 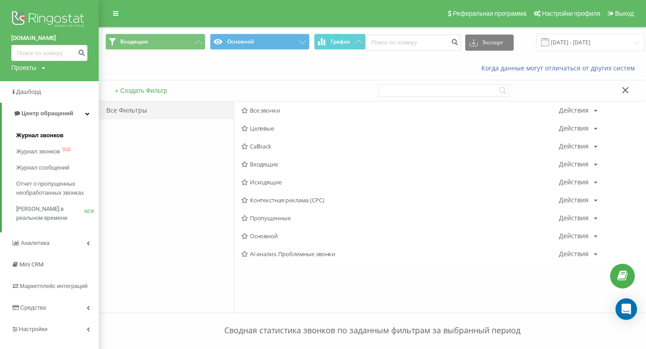 I want to click on div: Open Intercom Messenger, so click(x=626, y=309).